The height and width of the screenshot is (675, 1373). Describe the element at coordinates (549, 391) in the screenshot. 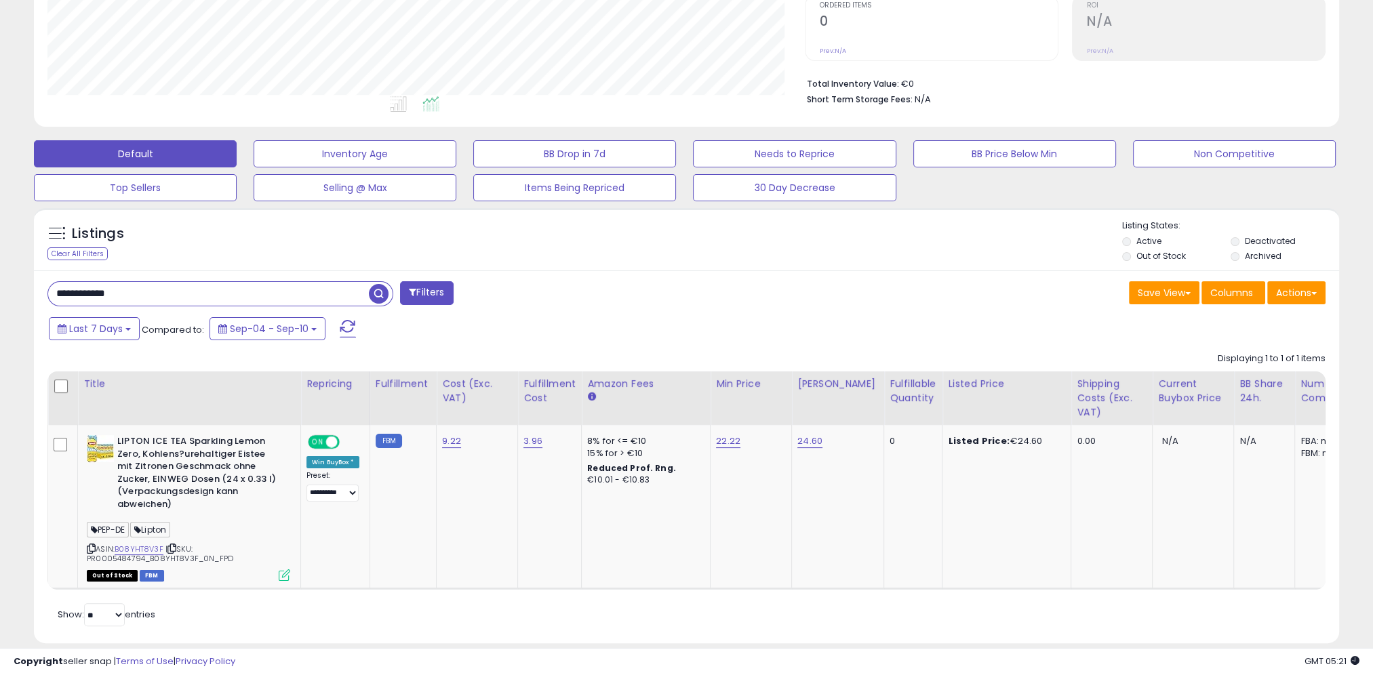

I see `div: Fulfillment Cost` at that location.